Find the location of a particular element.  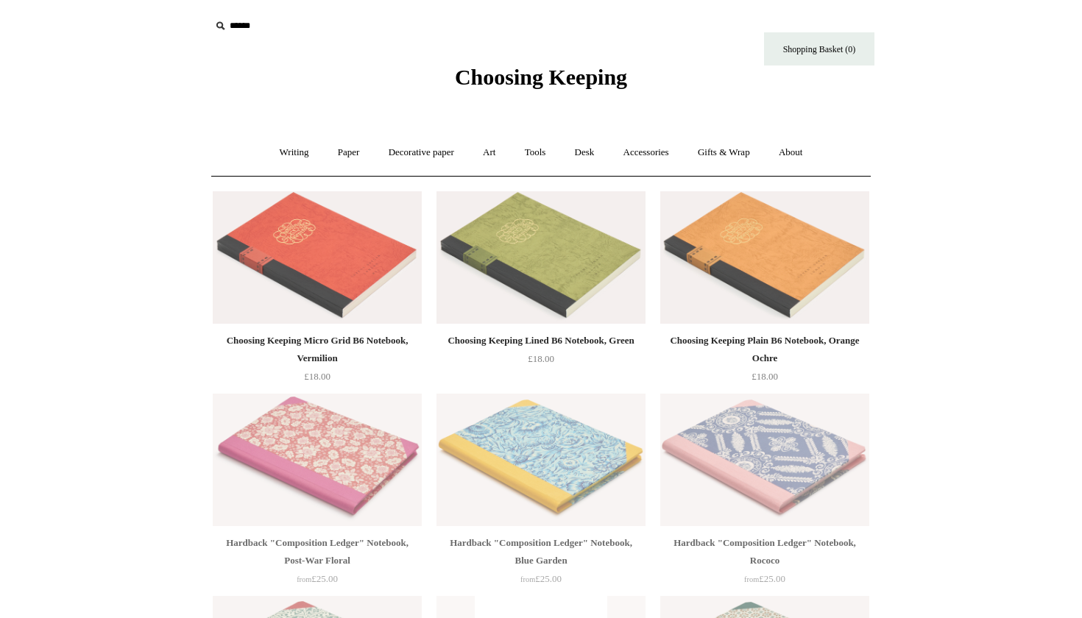

div: Choosing Keeping Plain B6 Notebook, Orange Ochre is located at coordinates (765, 350).